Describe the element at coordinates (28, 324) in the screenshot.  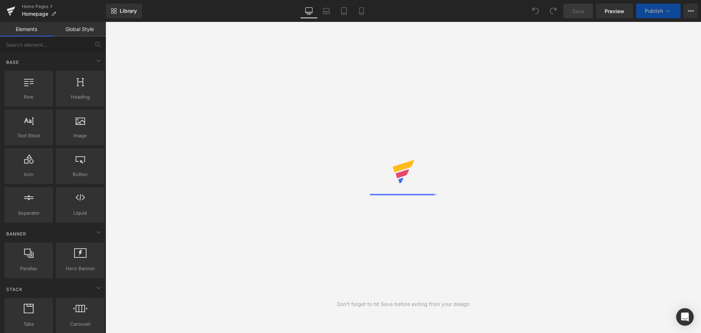
I see `span: Tabs` at that location.